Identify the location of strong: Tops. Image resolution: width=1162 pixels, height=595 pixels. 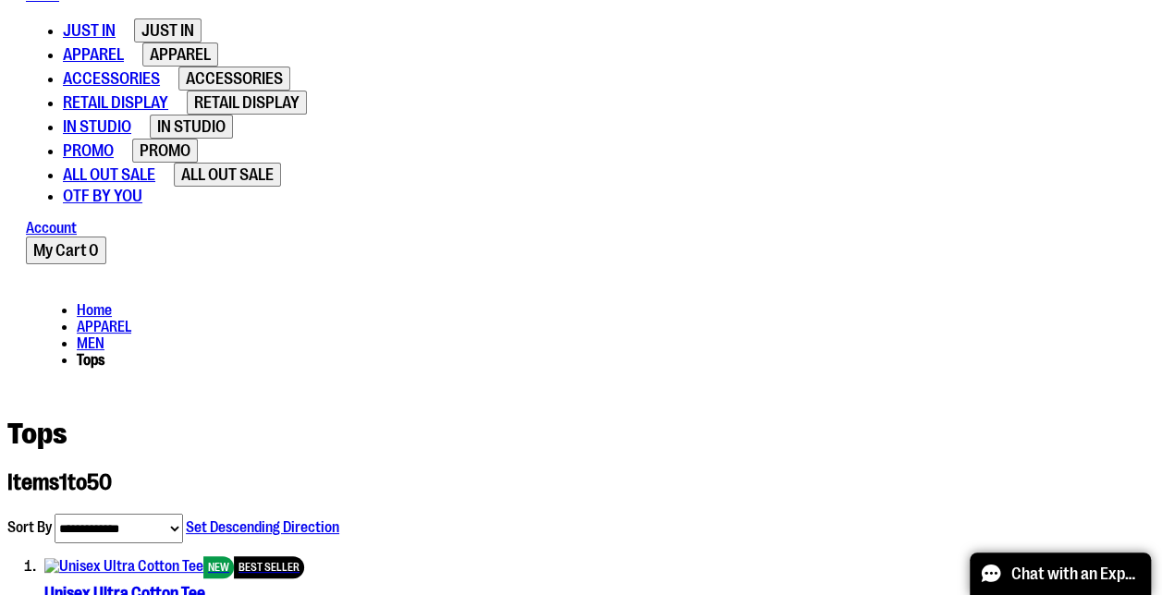
(91, 361).